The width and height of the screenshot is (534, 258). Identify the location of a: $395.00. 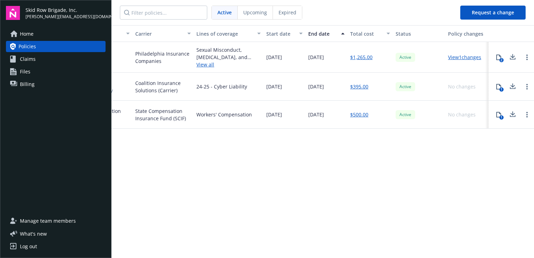
(359, 86).